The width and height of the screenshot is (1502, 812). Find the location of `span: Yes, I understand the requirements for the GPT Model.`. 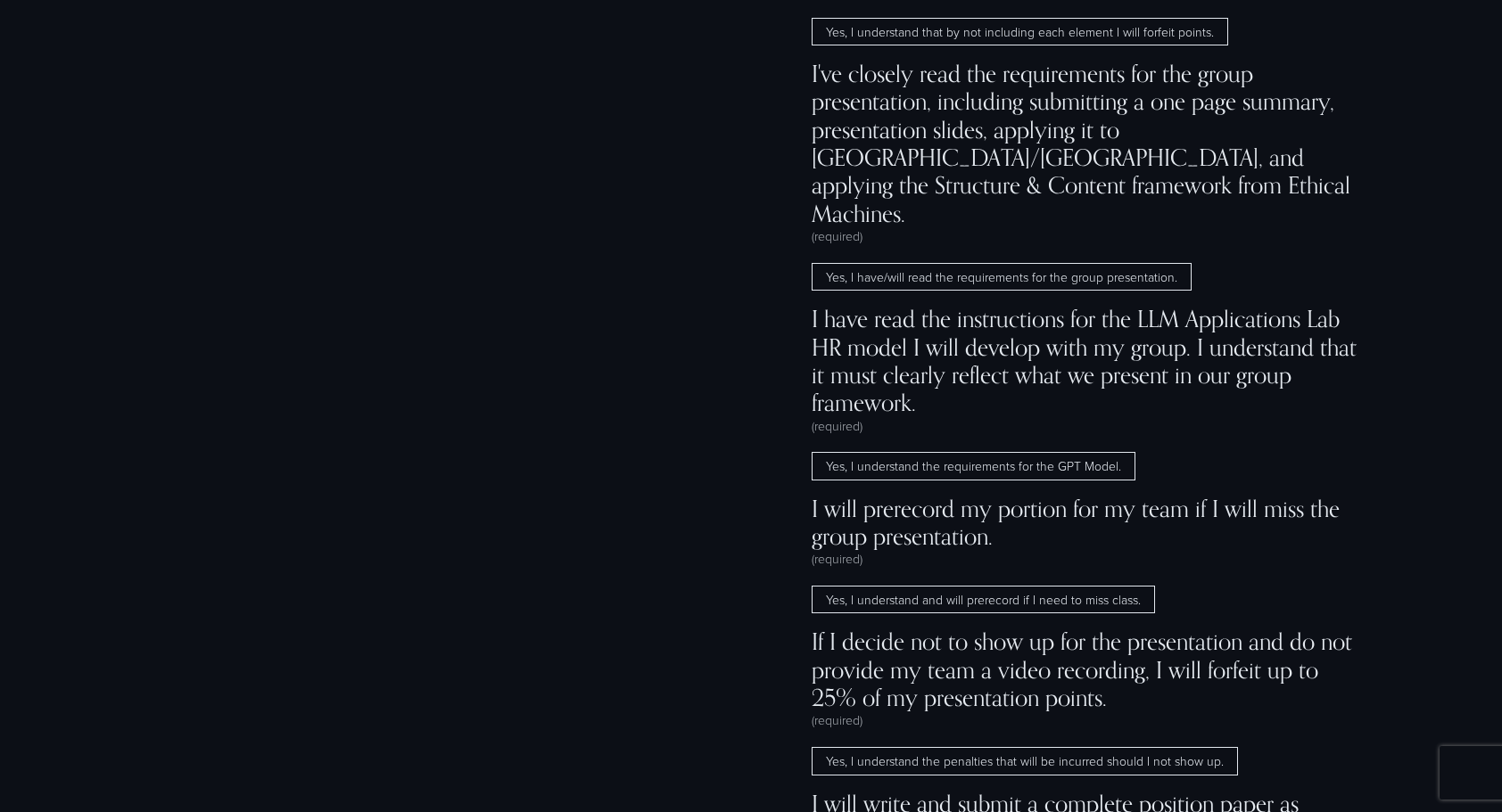

span: Yes, I understand the requirements for the GPT Model. is located at coordinates (973, 466).